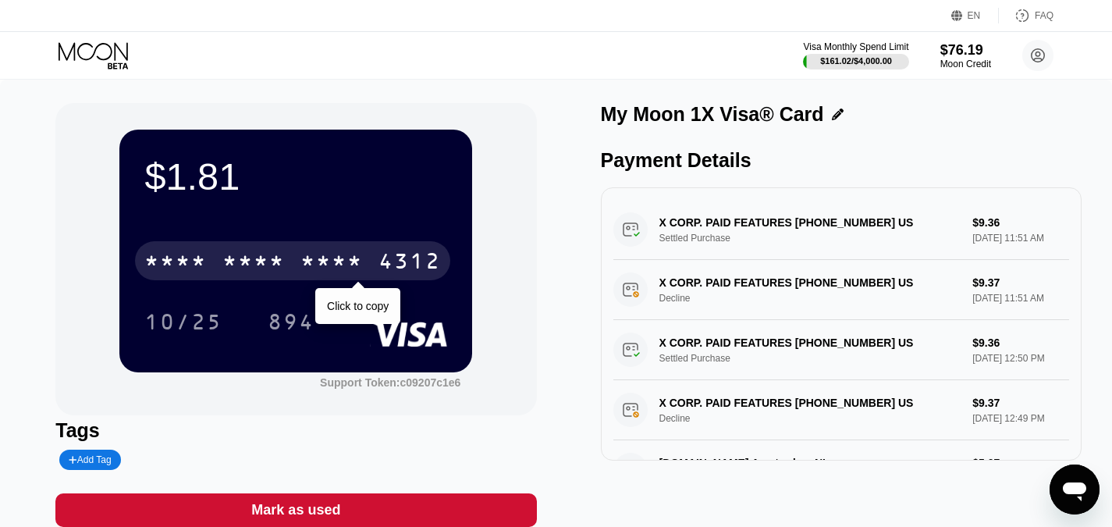  What do you see at coordinates (90, 460) in the screenshot?
I see `div: Add Tag` at bounding box center [90, 460].